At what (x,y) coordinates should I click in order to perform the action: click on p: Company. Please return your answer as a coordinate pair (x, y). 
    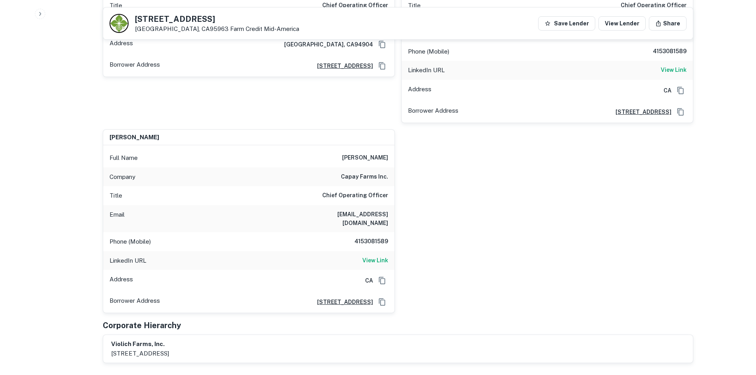
    Looking at the image, I should click on (122, 177).